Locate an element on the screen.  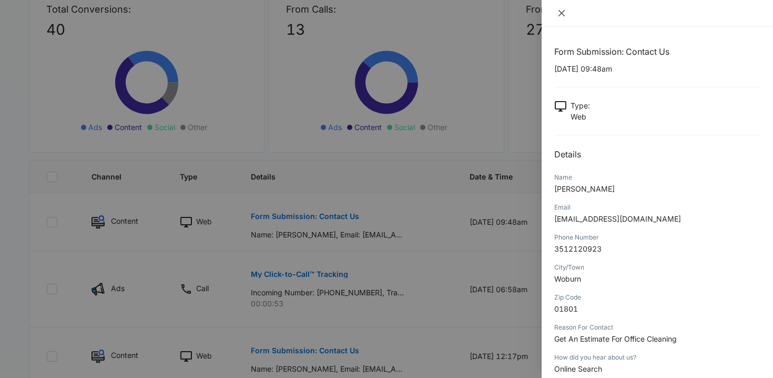
span: Online Search is located at coordinates (578, 368).